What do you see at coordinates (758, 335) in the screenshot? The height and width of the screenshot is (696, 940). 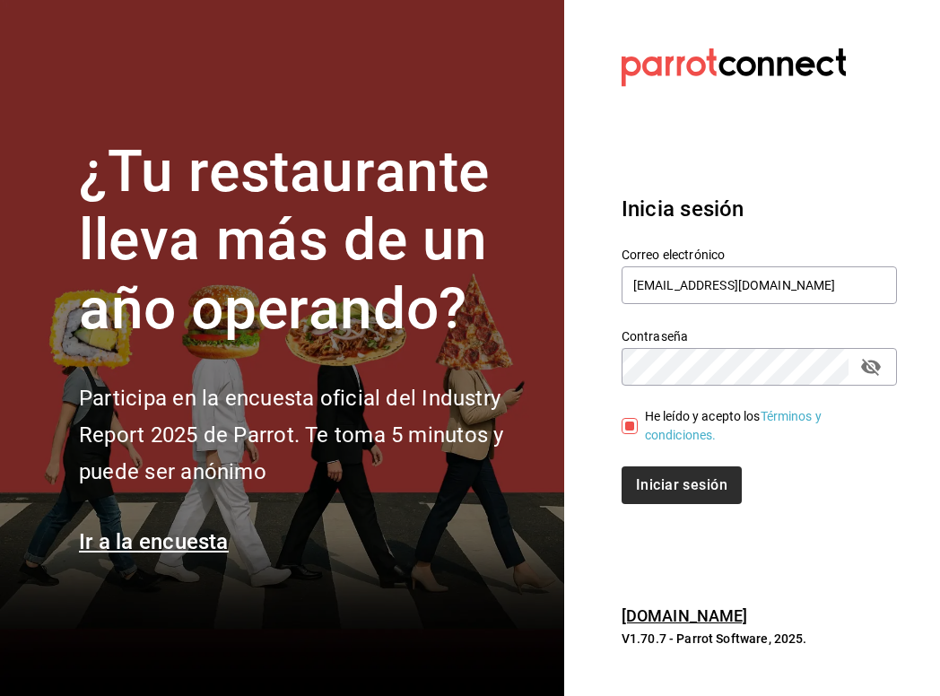 I see `label: Contraseña` at bounding box center [758, 335].